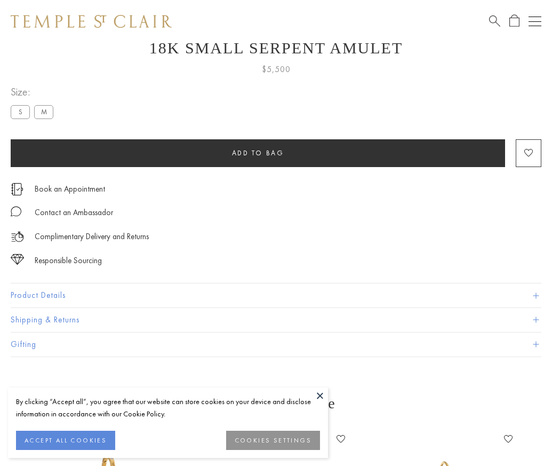 The image size is (552, 466). Describe the element at coordinates (276, 295) in the screenshot. I see `button: Product Details` at that location.